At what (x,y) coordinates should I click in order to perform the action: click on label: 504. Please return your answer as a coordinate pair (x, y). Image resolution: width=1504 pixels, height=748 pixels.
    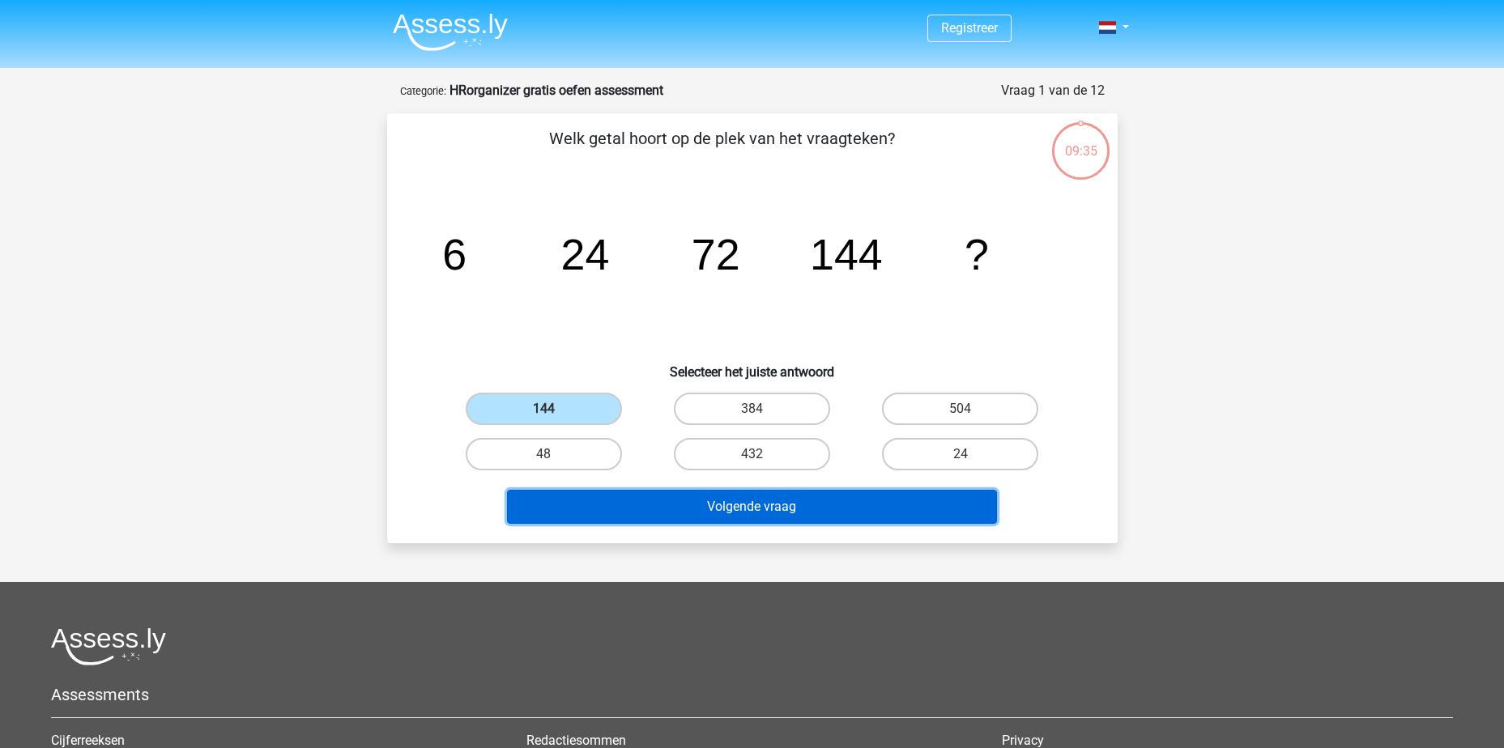
    Looking at the image, I should click on (960, 409).